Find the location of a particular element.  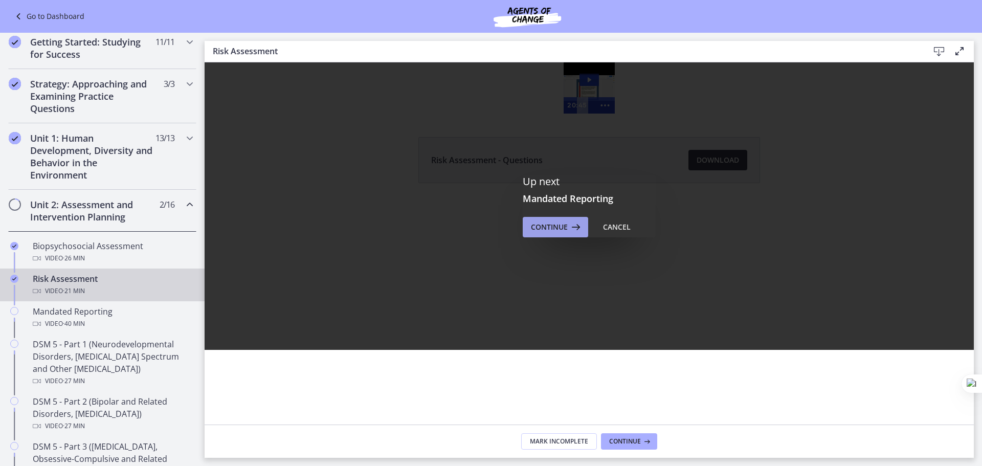

span: · 26 min is located at coordinates (74, 258).